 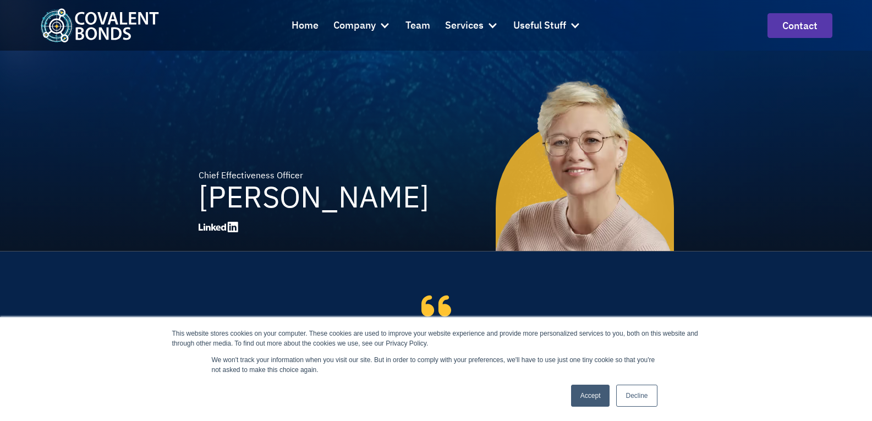 What do you see at coordinates (590, 395) in the screenshot?
I see `a: Accept` at bounding box center [590, 395].